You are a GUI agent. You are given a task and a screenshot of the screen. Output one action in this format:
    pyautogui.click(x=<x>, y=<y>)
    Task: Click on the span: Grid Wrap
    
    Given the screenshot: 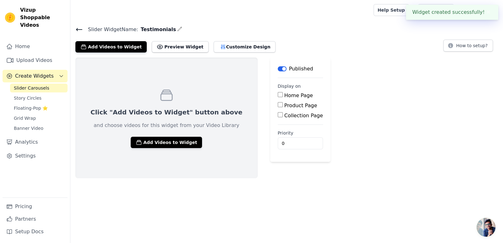 What is the action you would take?
    pyautogui.click(x=25, y=118)
    